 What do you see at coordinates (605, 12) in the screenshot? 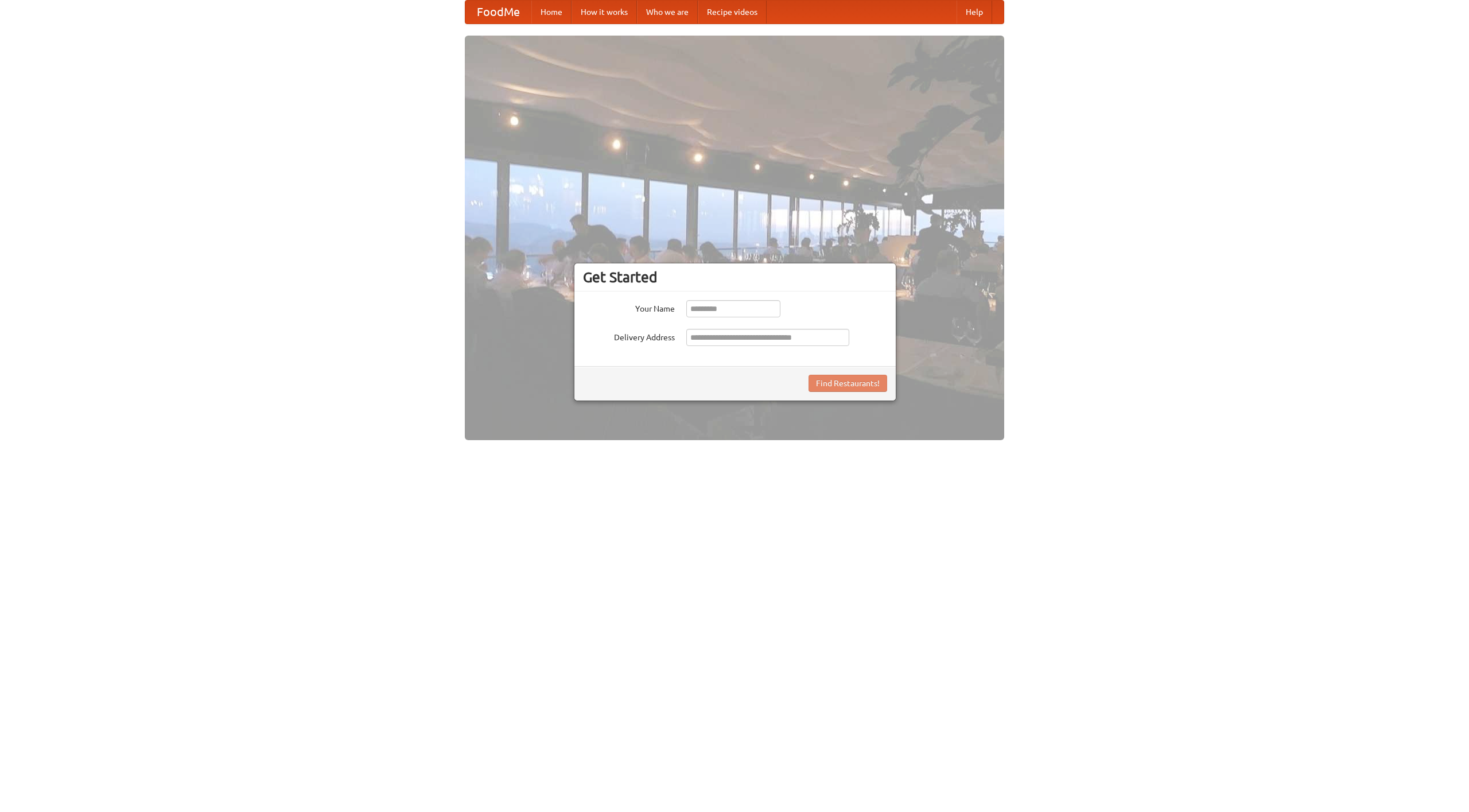
I see `a: How it works` at bounding box center [605, 12].